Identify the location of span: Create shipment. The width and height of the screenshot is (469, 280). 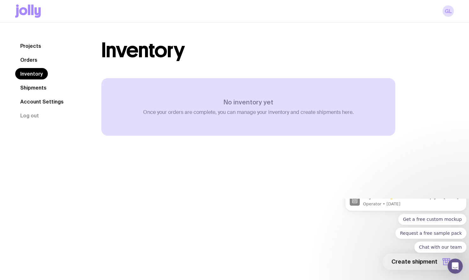
(414, 262).